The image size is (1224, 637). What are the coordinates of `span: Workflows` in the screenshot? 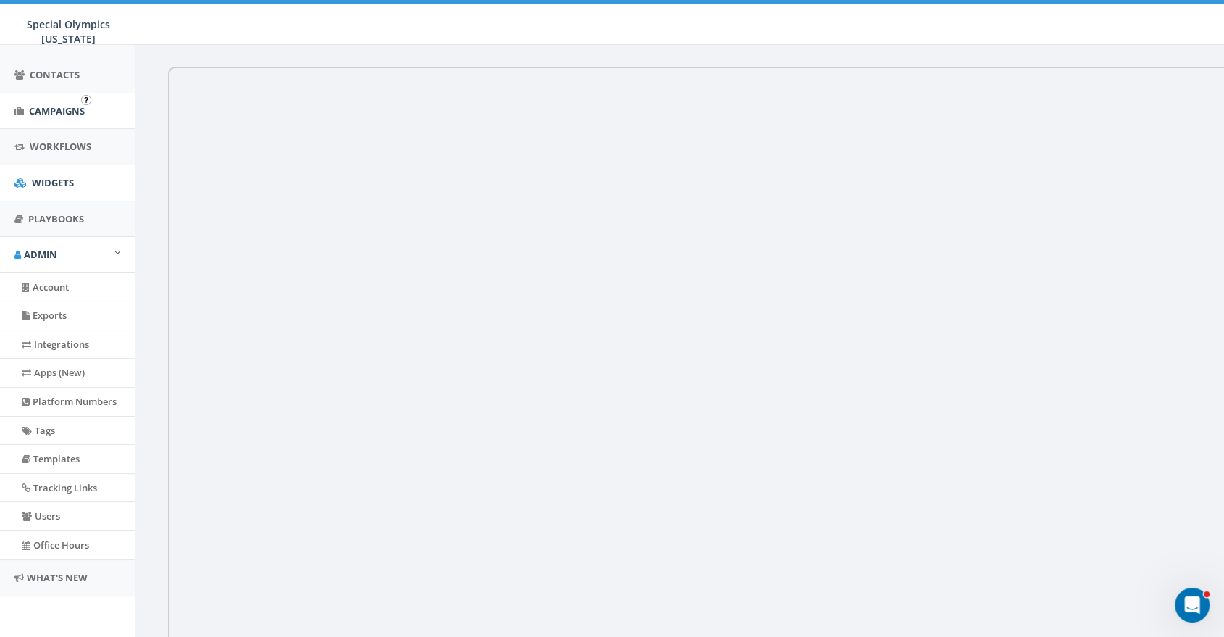 It's located at (60, 146).